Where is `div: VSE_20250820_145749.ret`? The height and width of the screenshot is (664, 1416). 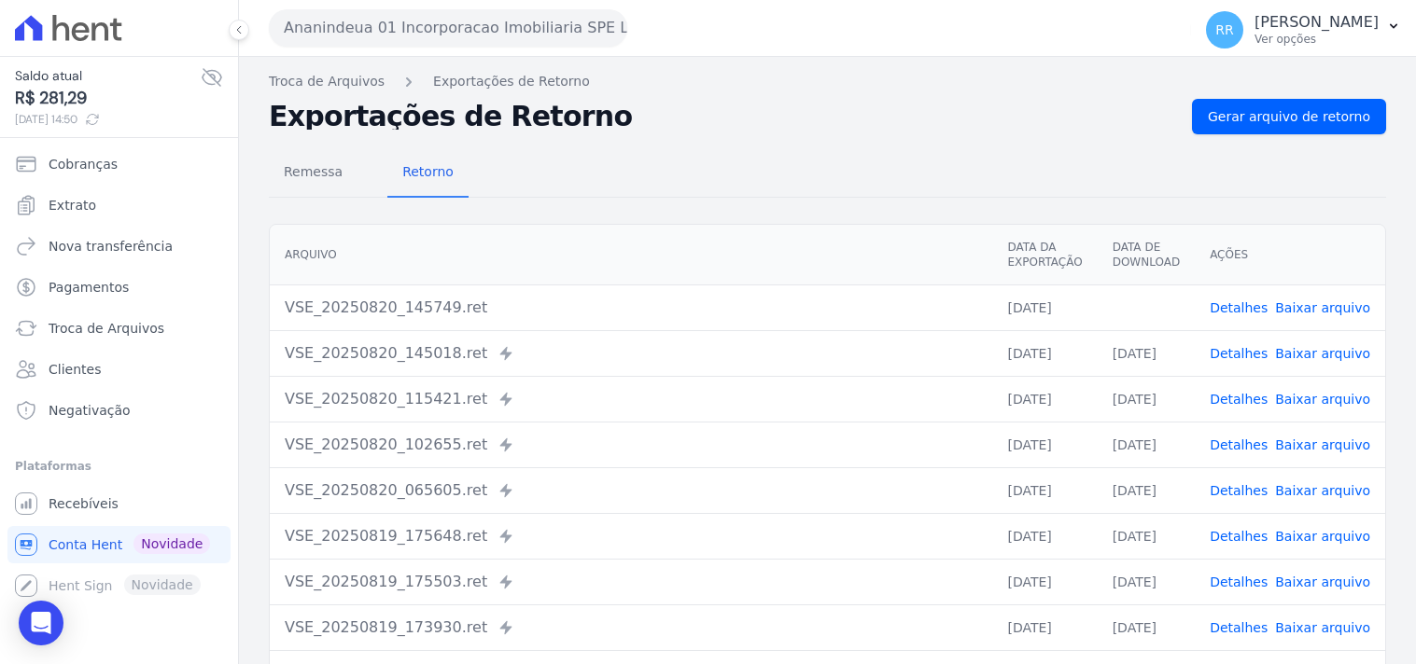
div: VSE_20250820_145749.ret is located at coordinates (631, 308).